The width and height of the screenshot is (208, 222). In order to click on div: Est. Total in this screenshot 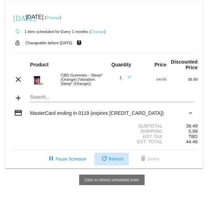, I will do `click(135, 141)`.